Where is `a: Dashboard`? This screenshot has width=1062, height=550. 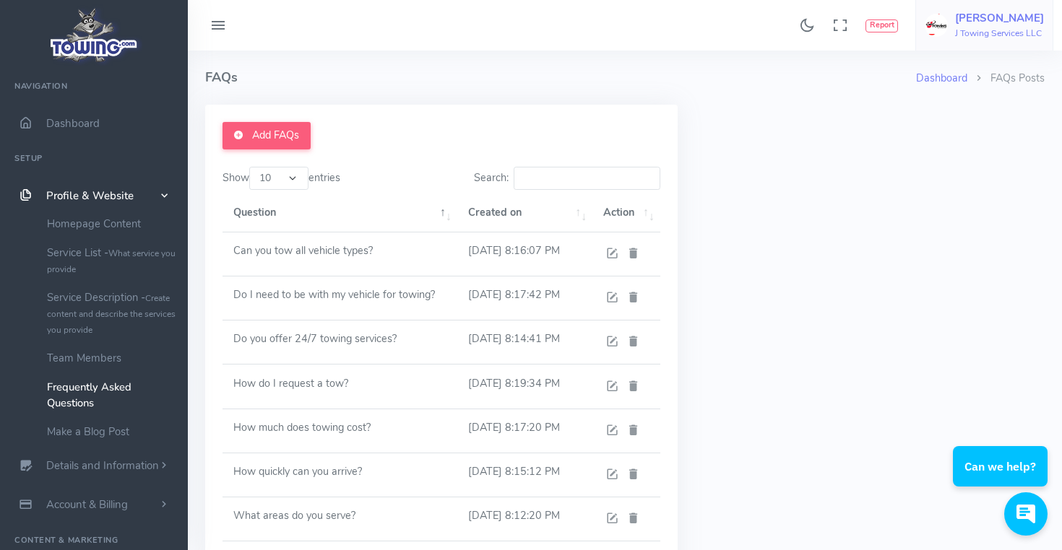
a: Dashboard is located at coordinates (941, 78).